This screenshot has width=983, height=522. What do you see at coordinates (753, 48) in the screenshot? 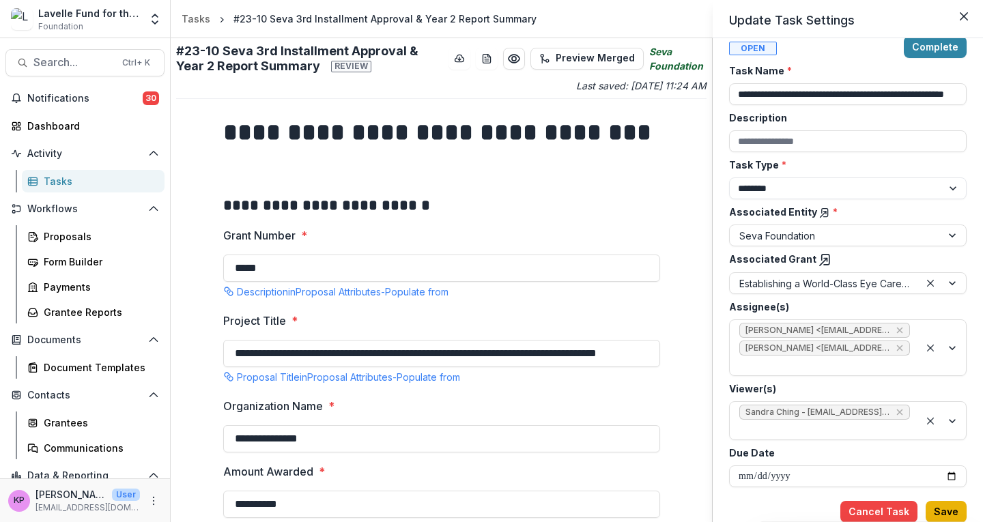
I see `span: Open` at bounding box center [753, 48].